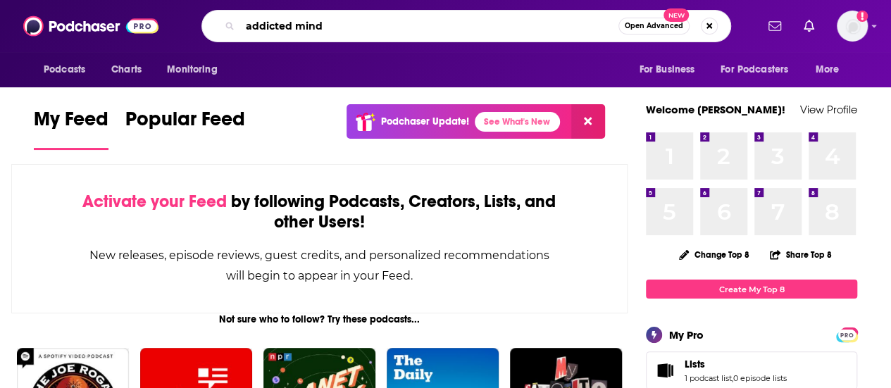  Describe the element at coordinates (319, 212) in the screenshot. I see `div: by following Podcasts, Creators, Lists, and other Users!` at that location.